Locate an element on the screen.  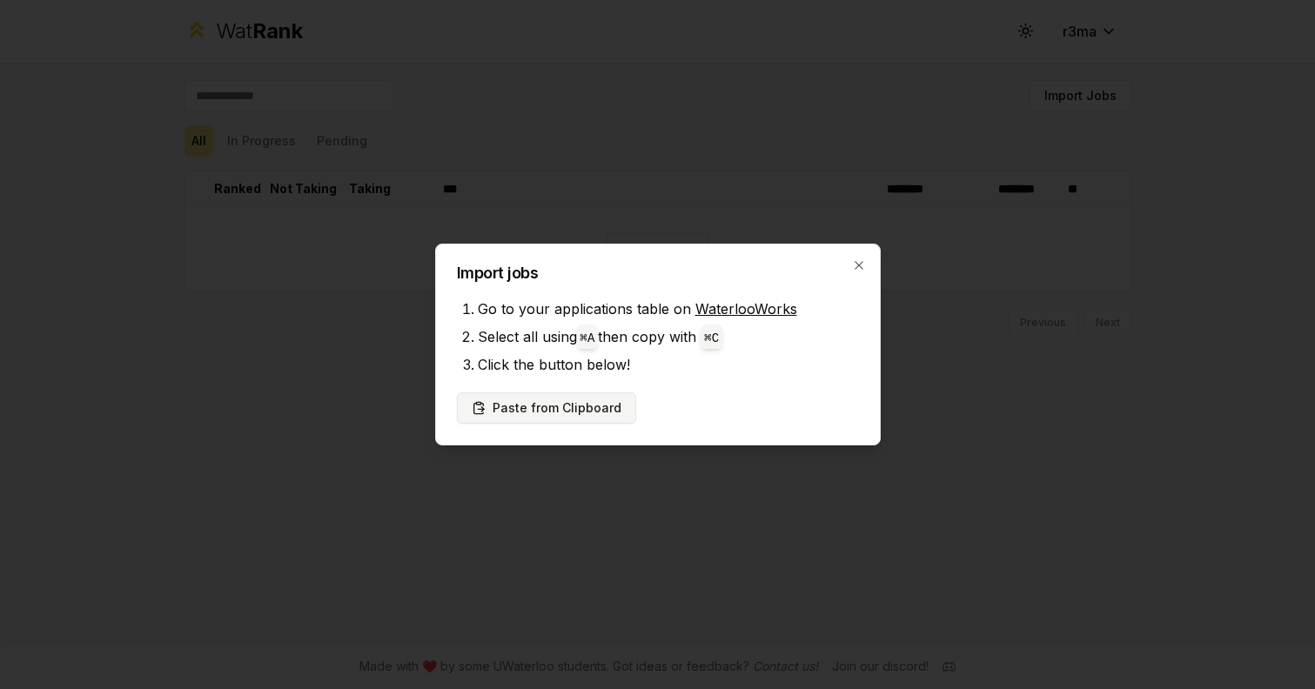
code: ⌘ A is located at coordinates (588, 339).